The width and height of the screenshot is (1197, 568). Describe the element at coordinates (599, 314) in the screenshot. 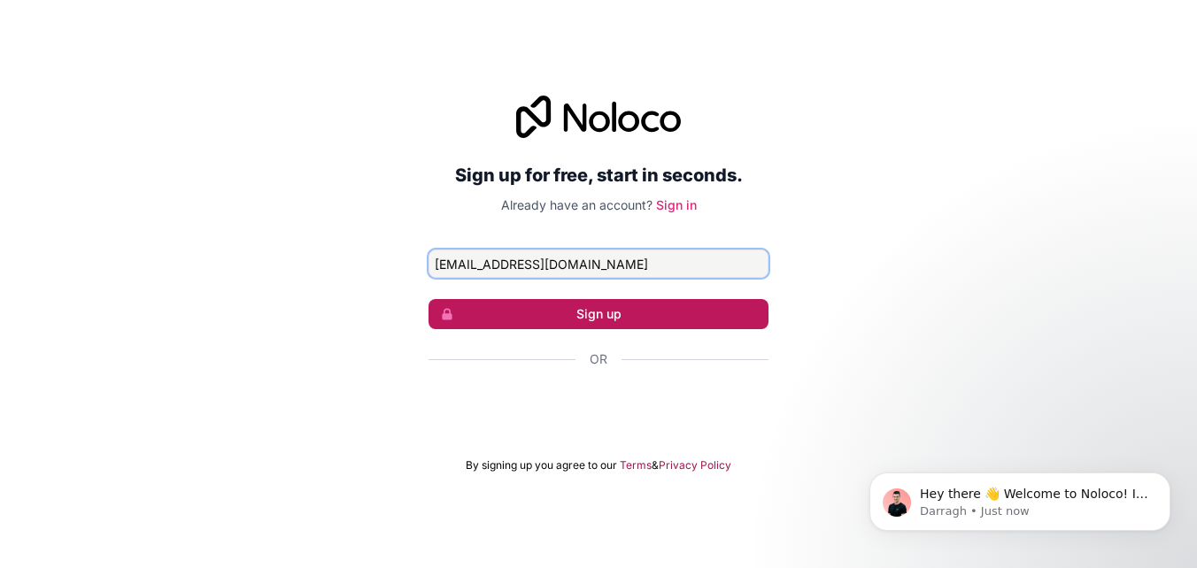

I see `button: Sign up` at that location.